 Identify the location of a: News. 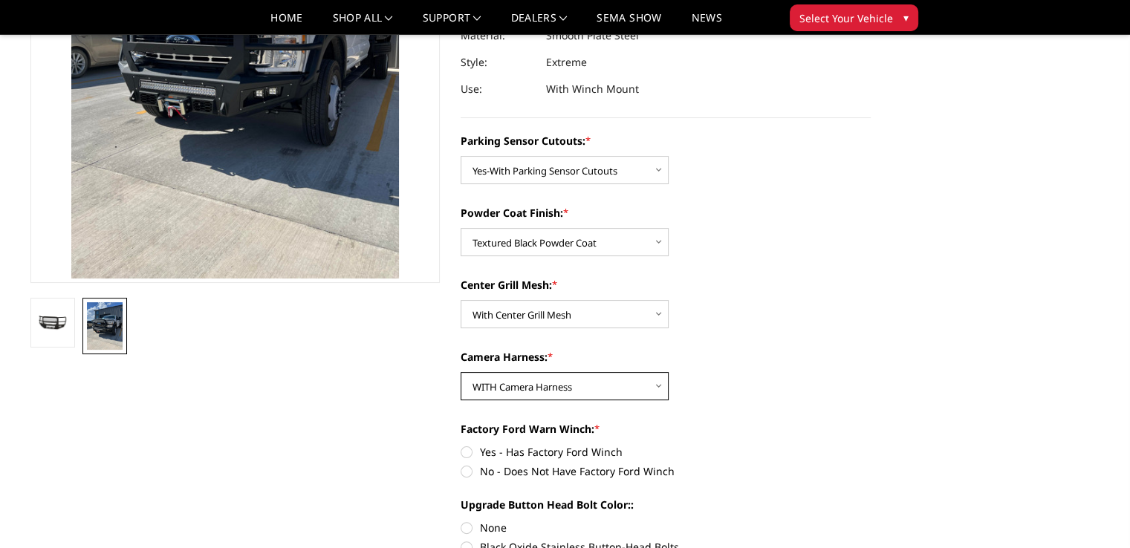
(706, 23).